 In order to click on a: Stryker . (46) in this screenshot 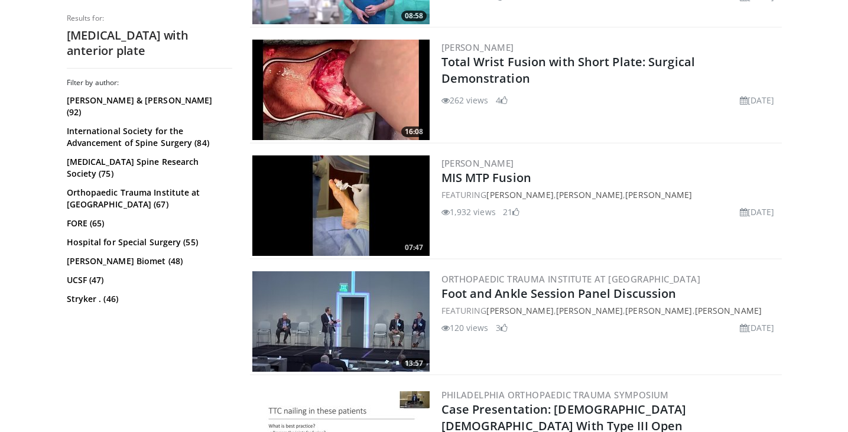, I will do `click(148, 299)`.